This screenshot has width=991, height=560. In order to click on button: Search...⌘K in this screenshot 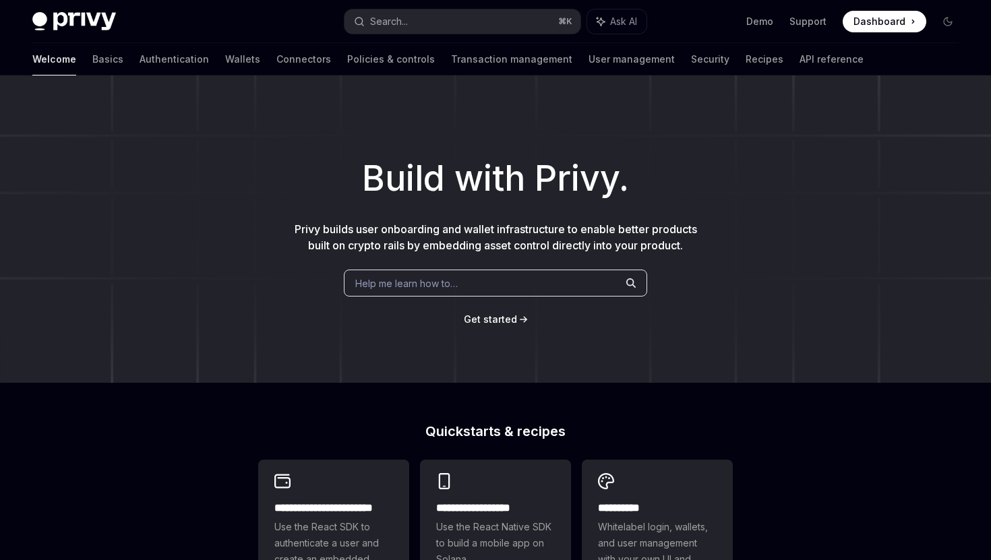, I will do `click(462, 22)`.